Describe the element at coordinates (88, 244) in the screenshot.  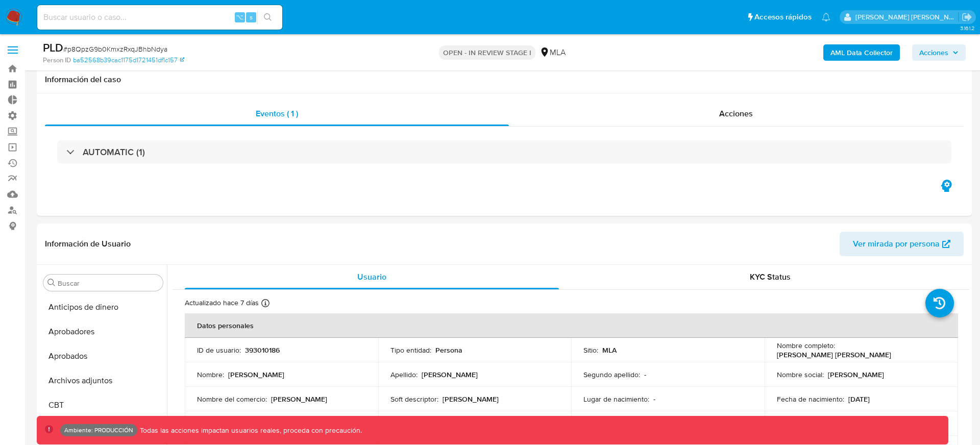
I see `h1: Información de Usuario` at that location.